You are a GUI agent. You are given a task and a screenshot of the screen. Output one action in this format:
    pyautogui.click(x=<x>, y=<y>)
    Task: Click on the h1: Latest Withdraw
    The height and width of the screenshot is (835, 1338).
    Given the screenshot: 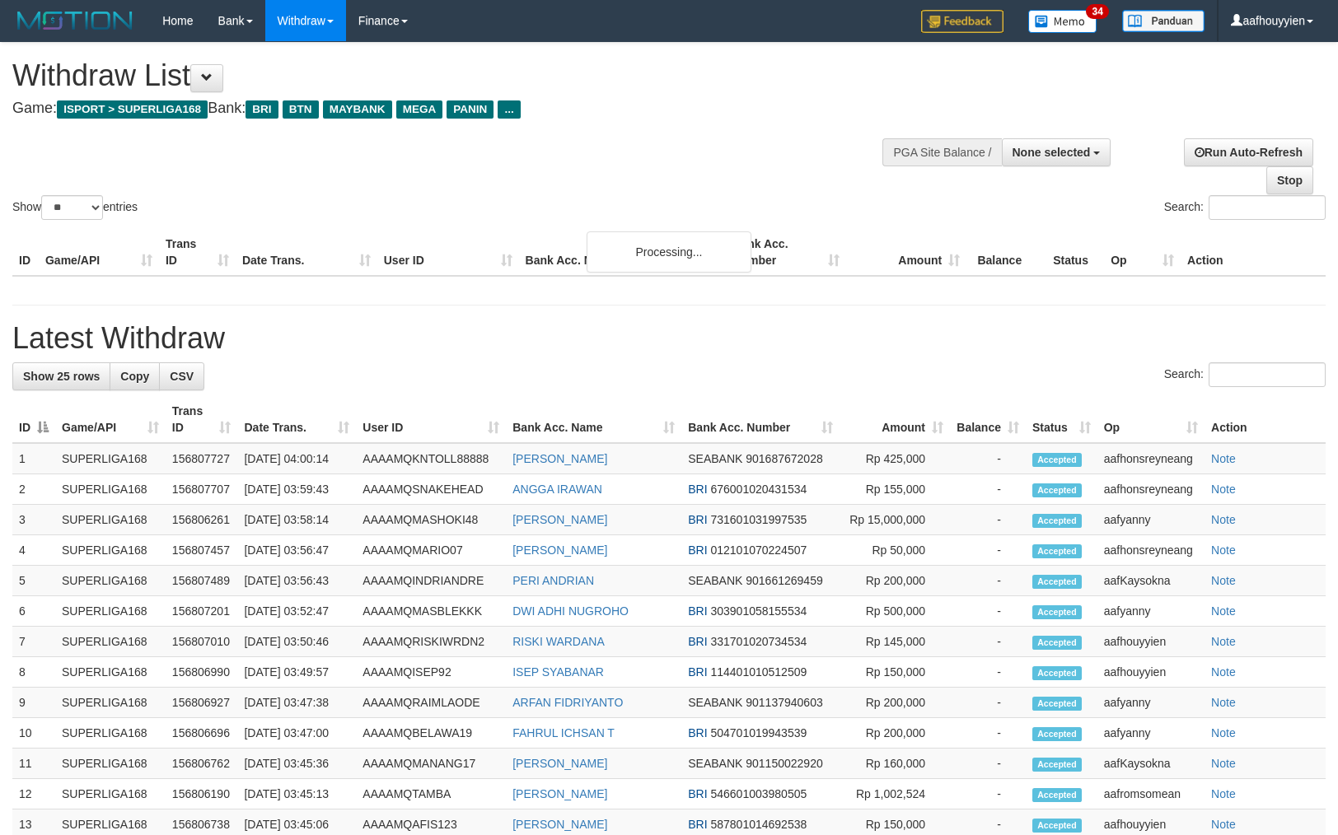 What is the action you would take?
    pyautogui.click(x=669, y=339)
    